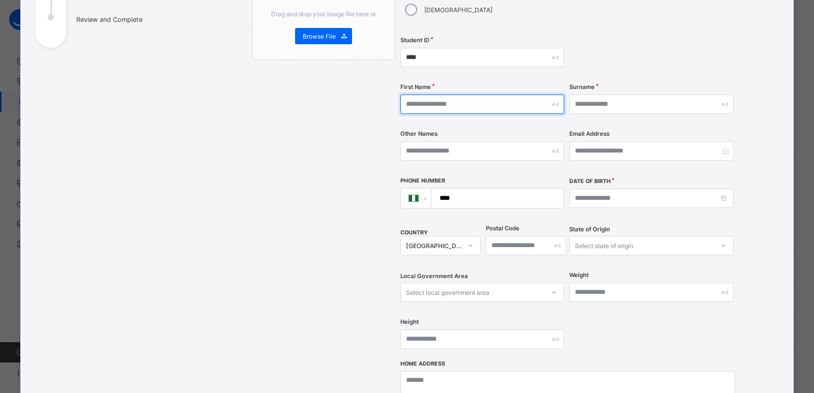  What do you see at coordinates (419, 134) in the screenshot?
I see `label: Other Names` at bounding box center [419, 134].